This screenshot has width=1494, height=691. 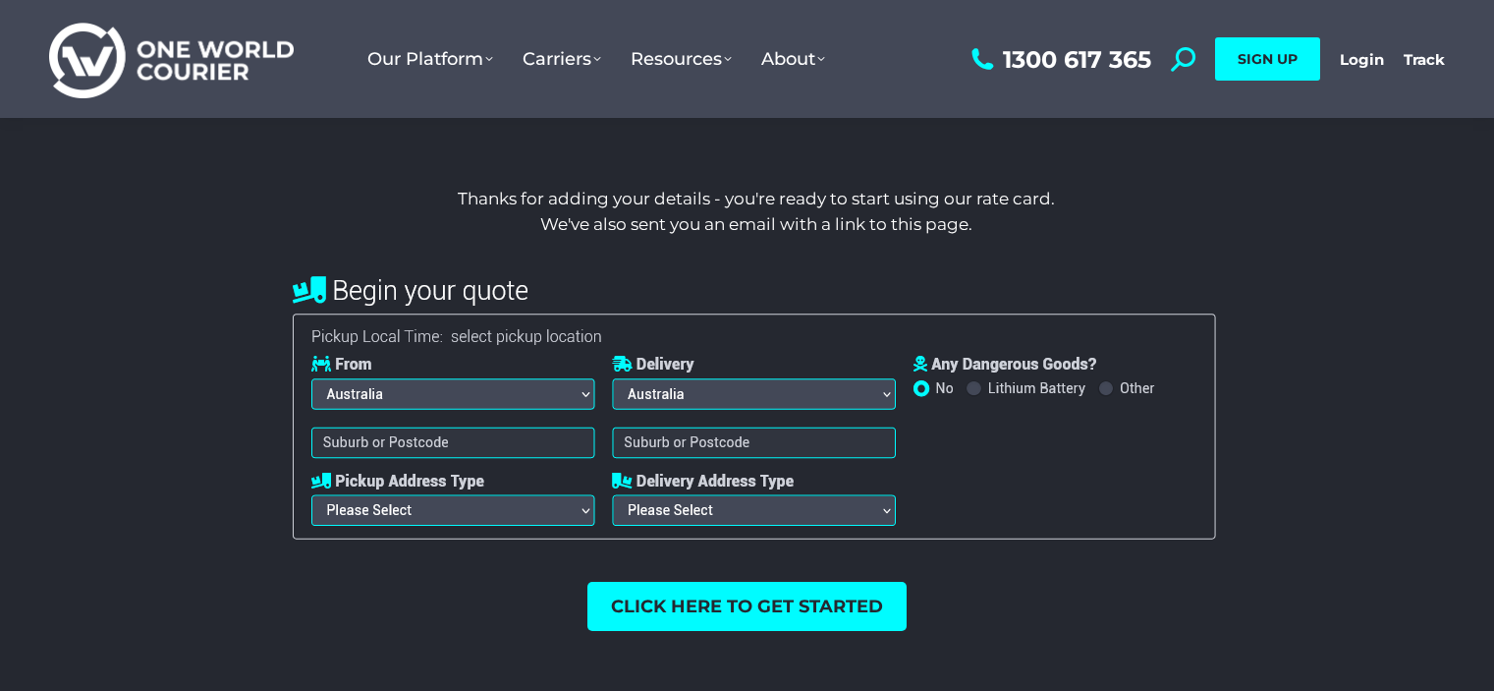 What do you see at coordinates (562, 59) in the screenshot?
I see `a: Carriers` at bounding box center [562, 59].